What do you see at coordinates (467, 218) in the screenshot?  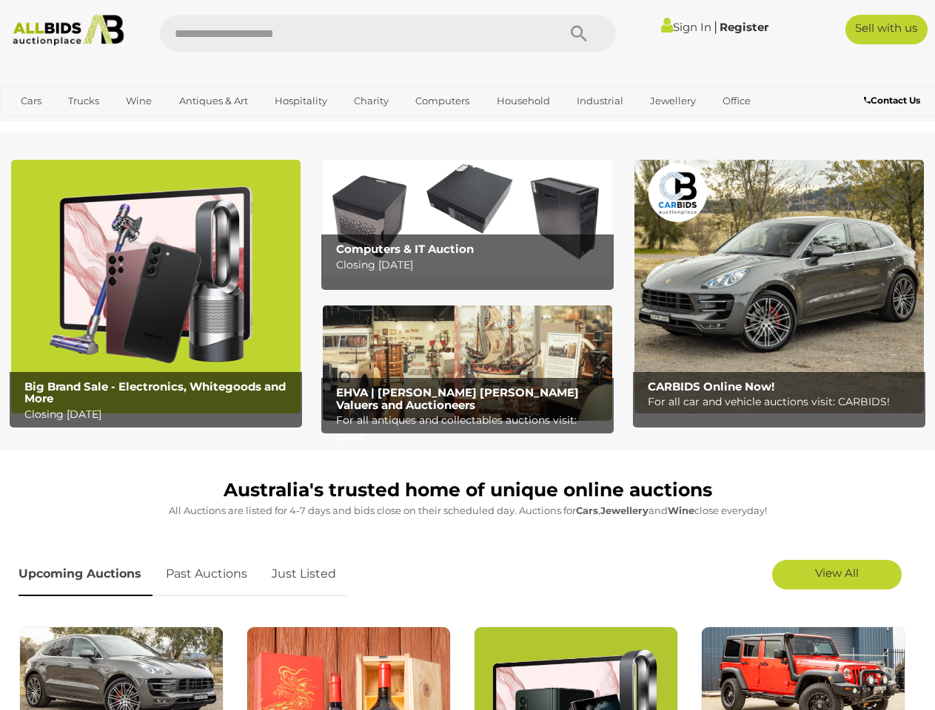 I see `img: Computers & IT Auction` at bounding box center [467, 218].